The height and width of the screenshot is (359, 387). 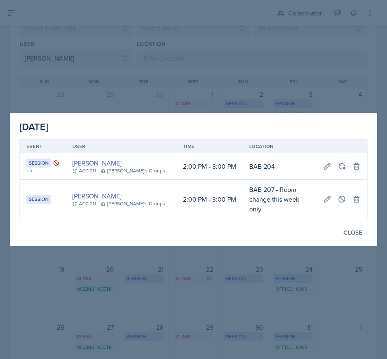 What do you see at coordinates (280, 199) in the screenshot?
I see `td: BAB 207 - Room change this week only` at bounding box center [280, 199].